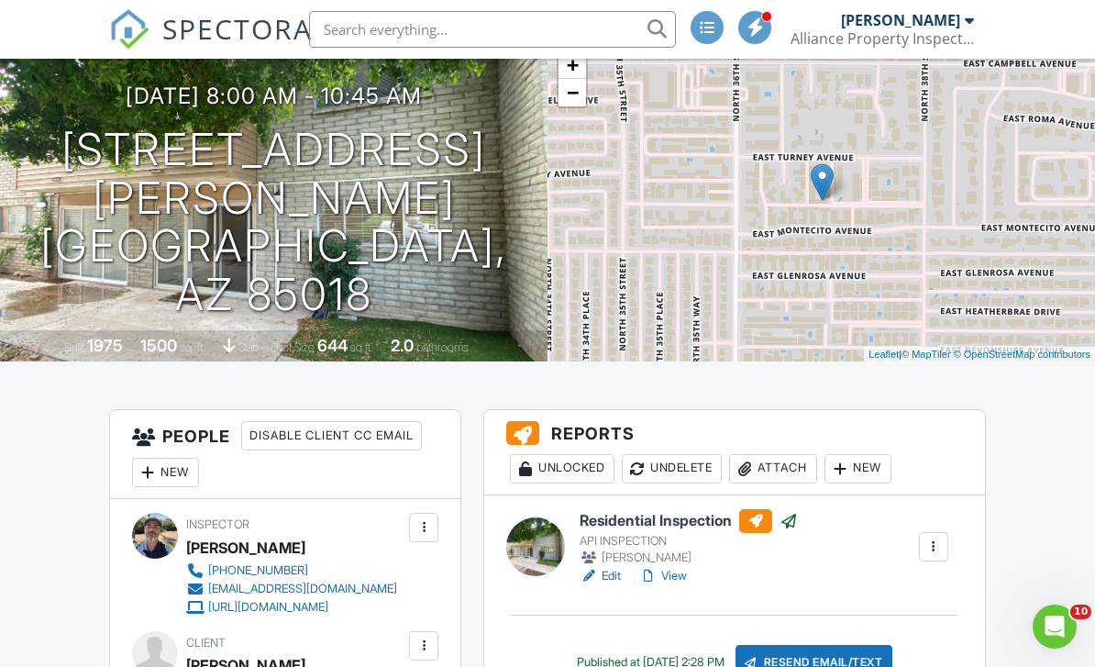 This screenshot has height=667, width=1095. What do you see at coordinates (237, 28) in the screenshot?
I see `span: SPECTORA` at bounding box center [237, 28].